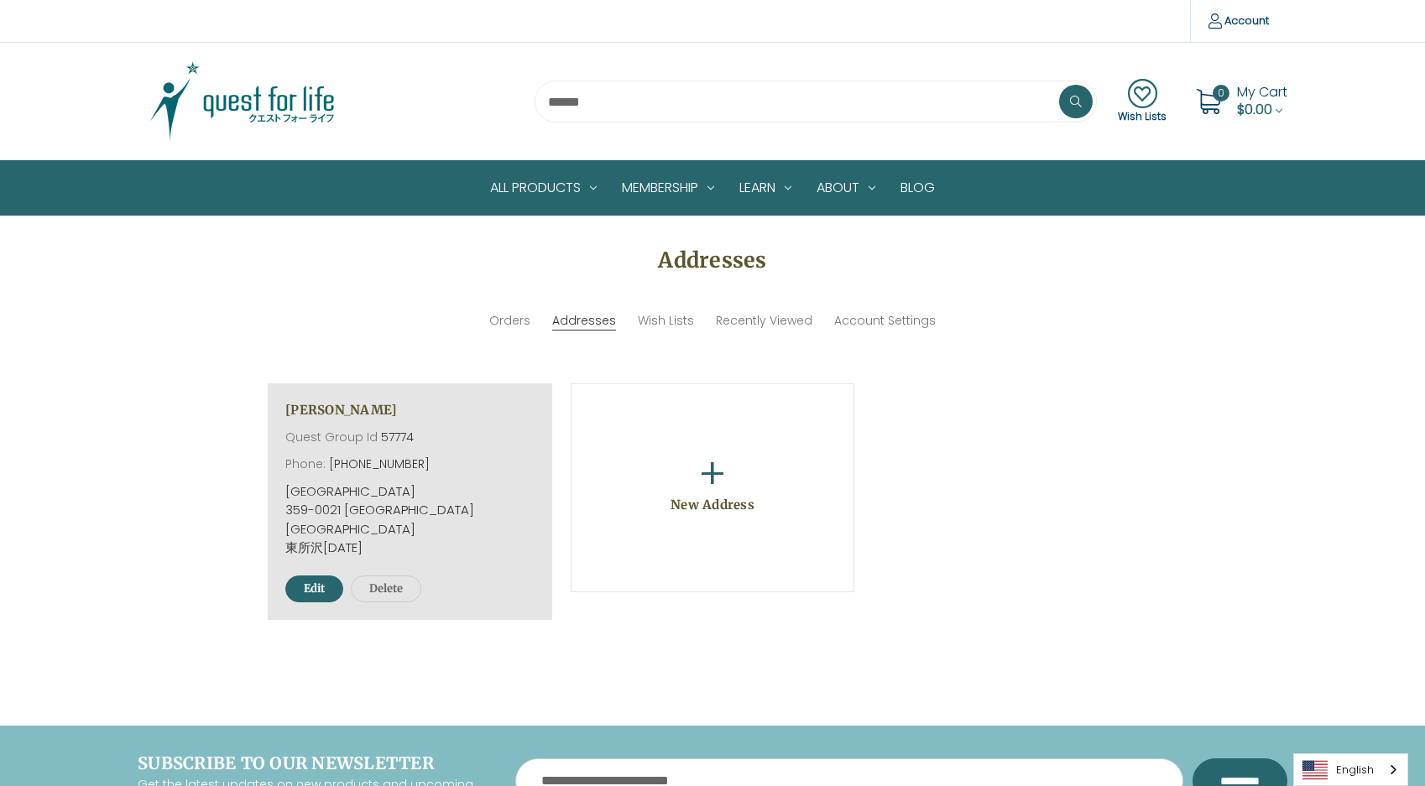 This screenshot has width=1425, height=786. What do you see at coordinates (584, 321) in the screenshot?
I see `li: Addresses` at bounding box center [584, 321].